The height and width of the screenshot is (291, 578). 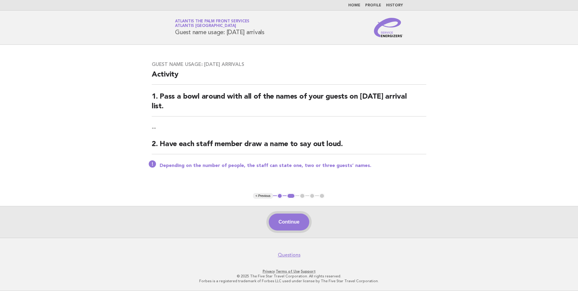 What do you see at coordinates (289, 222) in the screenshot?
I see `button: Continue` at bounding box center [289, 222].